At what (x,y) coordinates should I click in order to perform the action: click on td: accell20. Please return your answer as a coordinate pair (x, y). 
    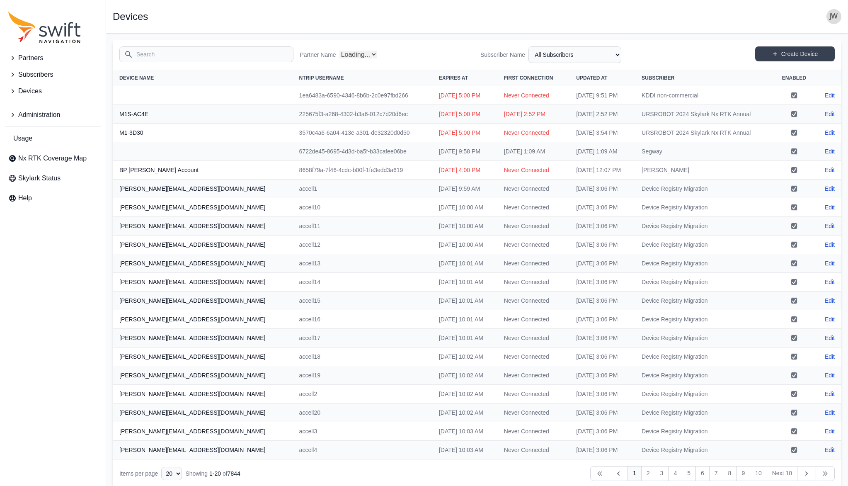
    Looking at the image, I should click on (362, 412).